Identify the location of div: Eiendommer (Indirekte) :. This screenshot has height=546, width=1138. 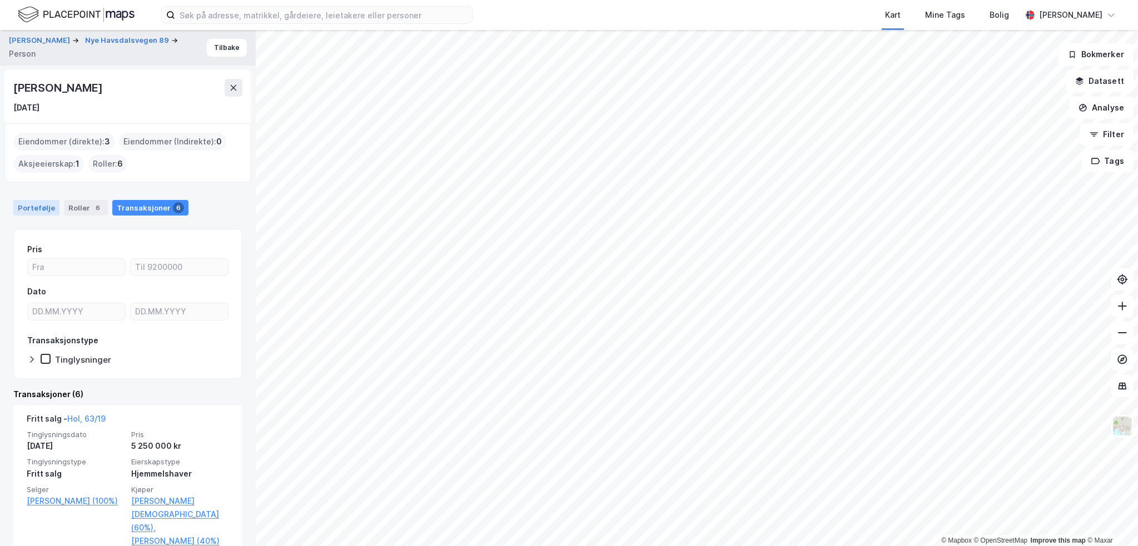
(172, 142).